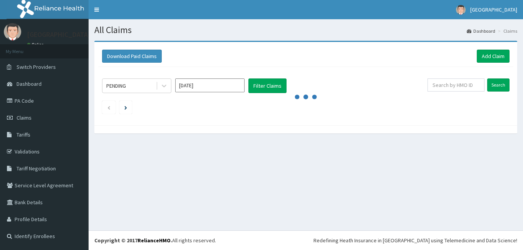  I want to click on svg: audio-loading, so click(306, 97).